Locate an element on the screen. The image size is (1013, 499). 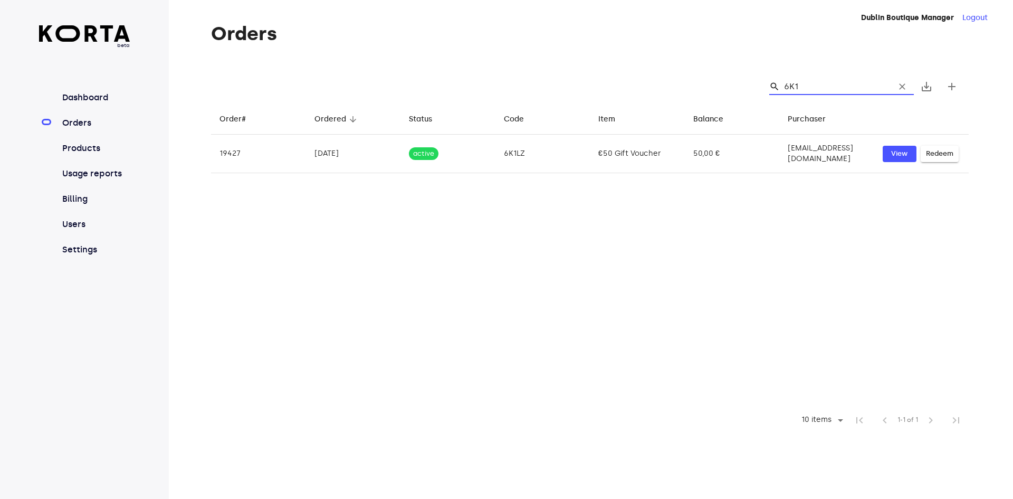
div: Status is located at coordinates (421, 119).